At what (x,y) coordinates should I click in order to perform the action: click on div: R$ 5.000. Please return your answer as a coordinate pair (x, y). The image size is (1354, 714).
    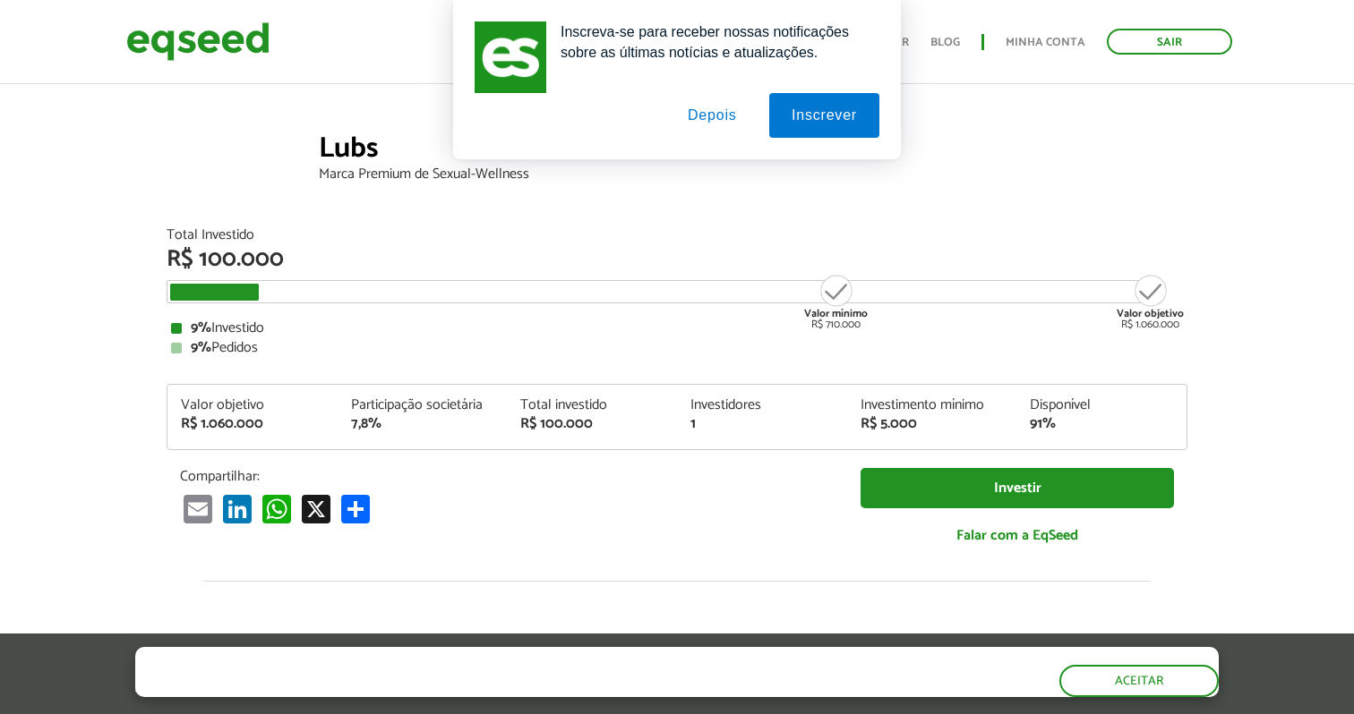
    Looking at the image, I should click on (932, 424).